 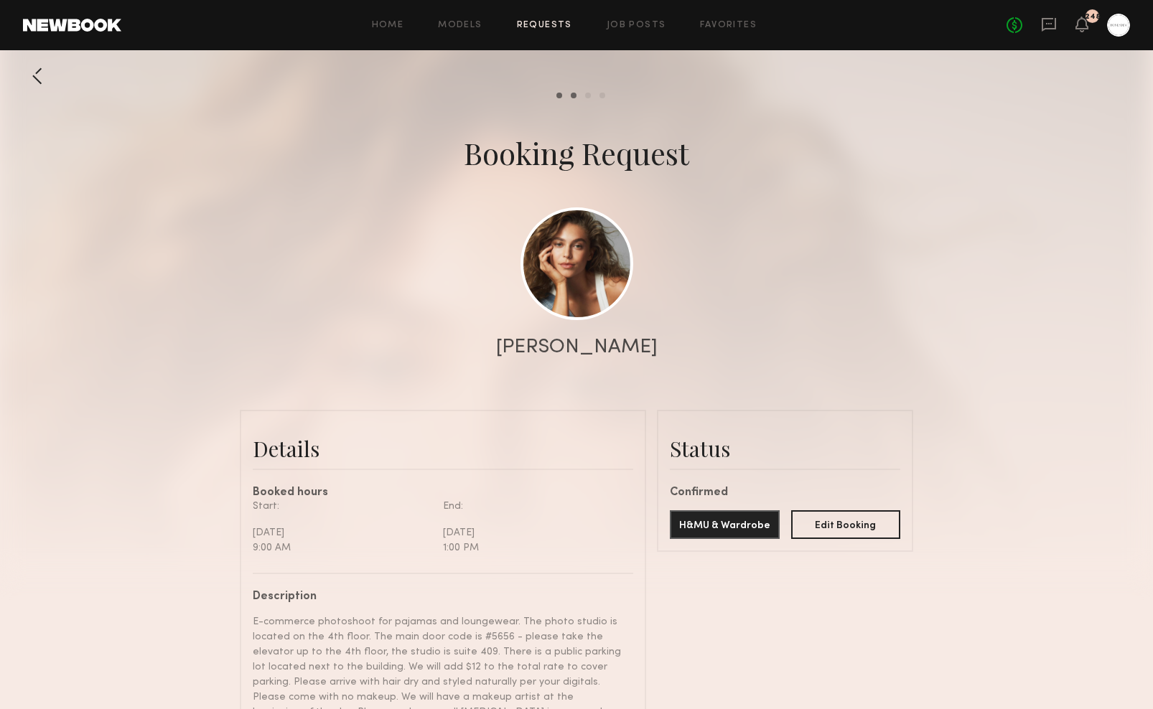 What do you see at coordinates (728, 25) in the screenshot?
I see `a: Favorites` at bounding box center [728, 25].